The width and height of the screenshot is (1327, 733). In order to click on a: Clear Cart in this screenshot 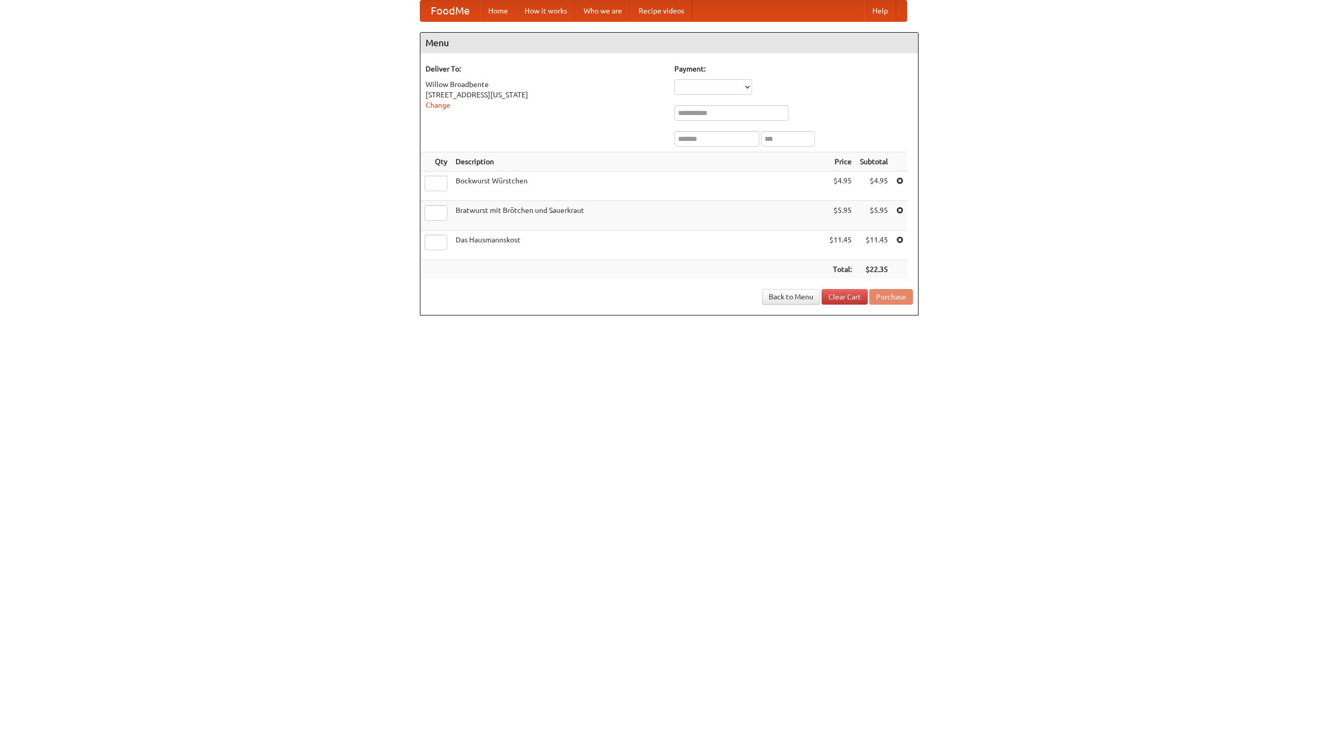, I will do `click(844, 297)`.